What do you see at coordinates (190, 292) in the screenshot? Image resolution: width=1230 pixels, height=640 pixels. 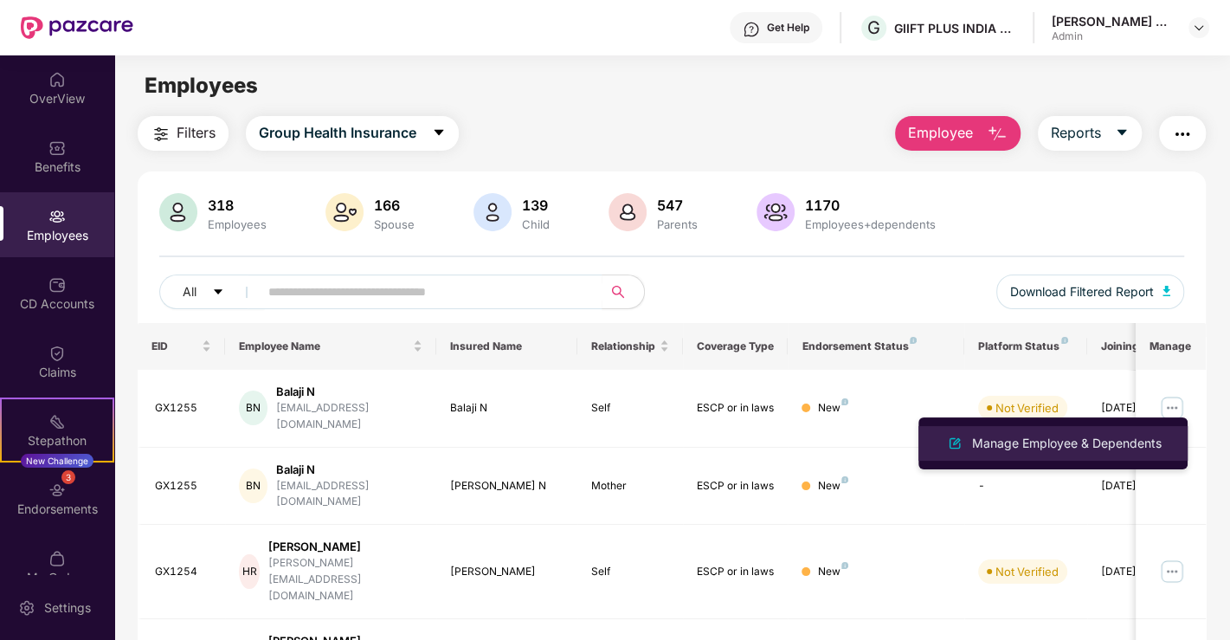 I see `span: All` at bounding box center [190, 292].